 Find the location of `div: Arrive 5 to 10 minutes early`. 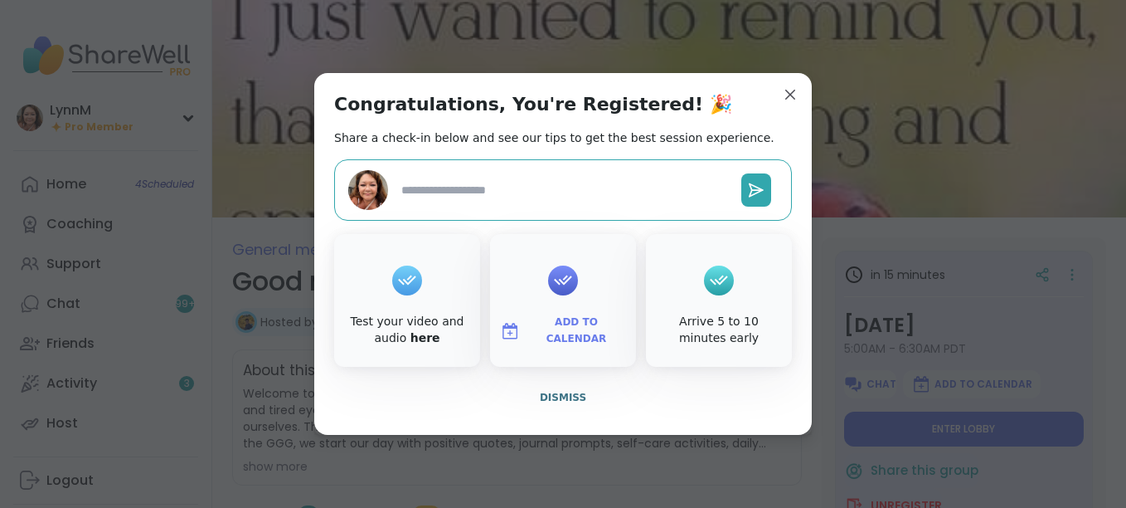

div: Arrive 5 to 10 minutes early is located at coordinates (719, 329).